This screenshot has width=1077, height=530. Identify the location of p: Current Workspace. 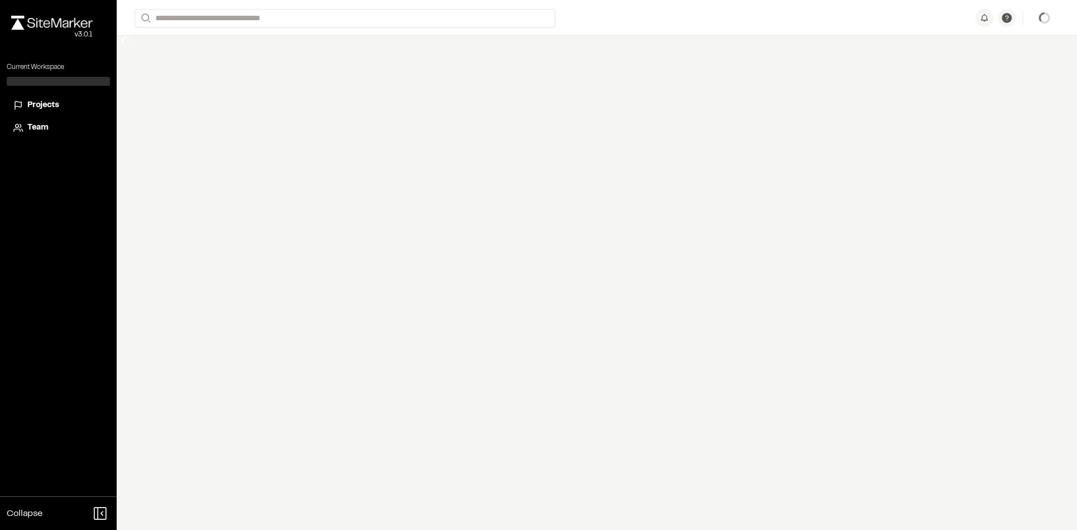
(58, 67).